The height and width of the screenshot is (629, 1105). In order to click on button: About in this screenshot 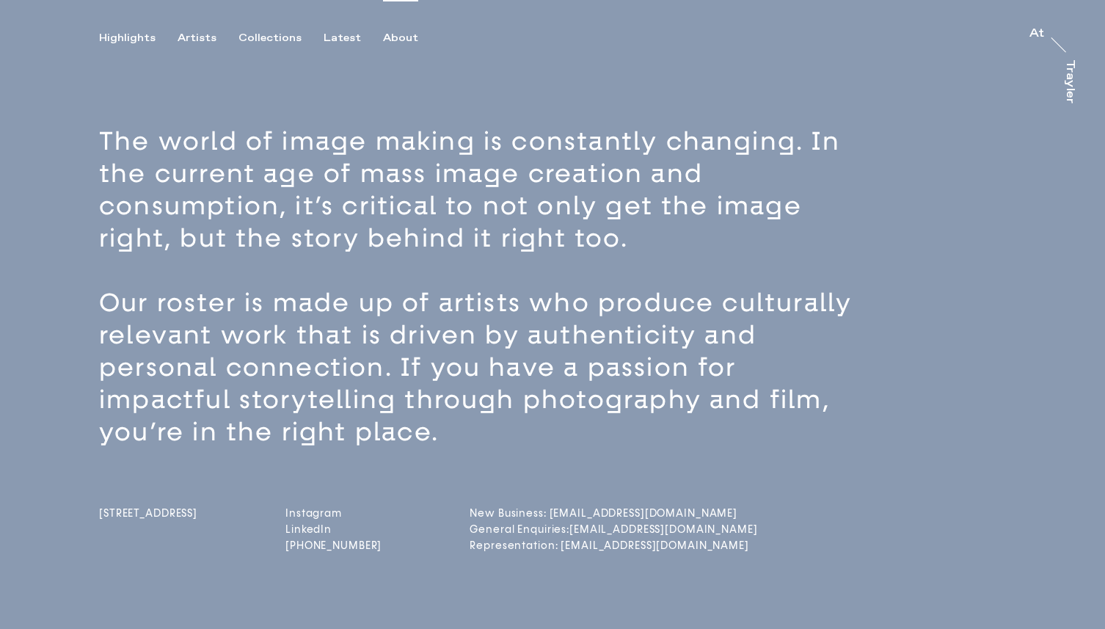, I will do `click(412, 38)`.